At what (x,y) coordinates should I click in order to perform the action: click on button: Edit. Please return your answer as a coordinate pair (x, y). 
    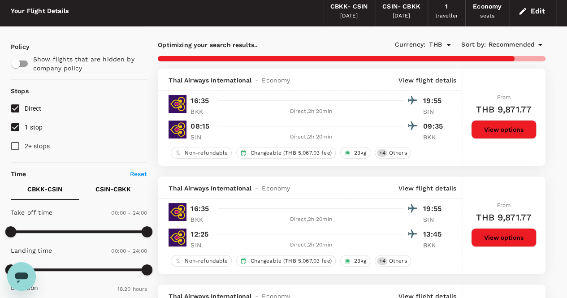
    Looking at the image, I should click on (533, 11).